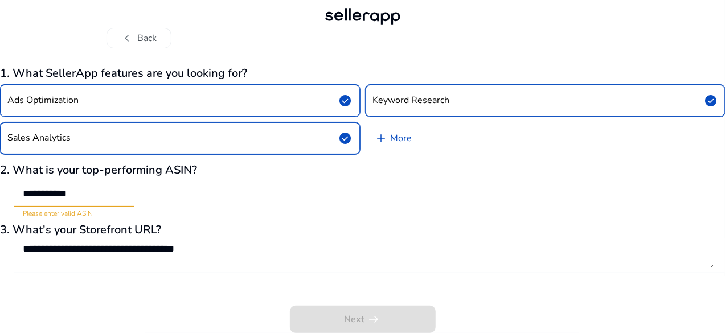  What do you see at coordinates (128, 38) in the screenshot?
I see `span: chevron_left` at bounding box center [128, 38].